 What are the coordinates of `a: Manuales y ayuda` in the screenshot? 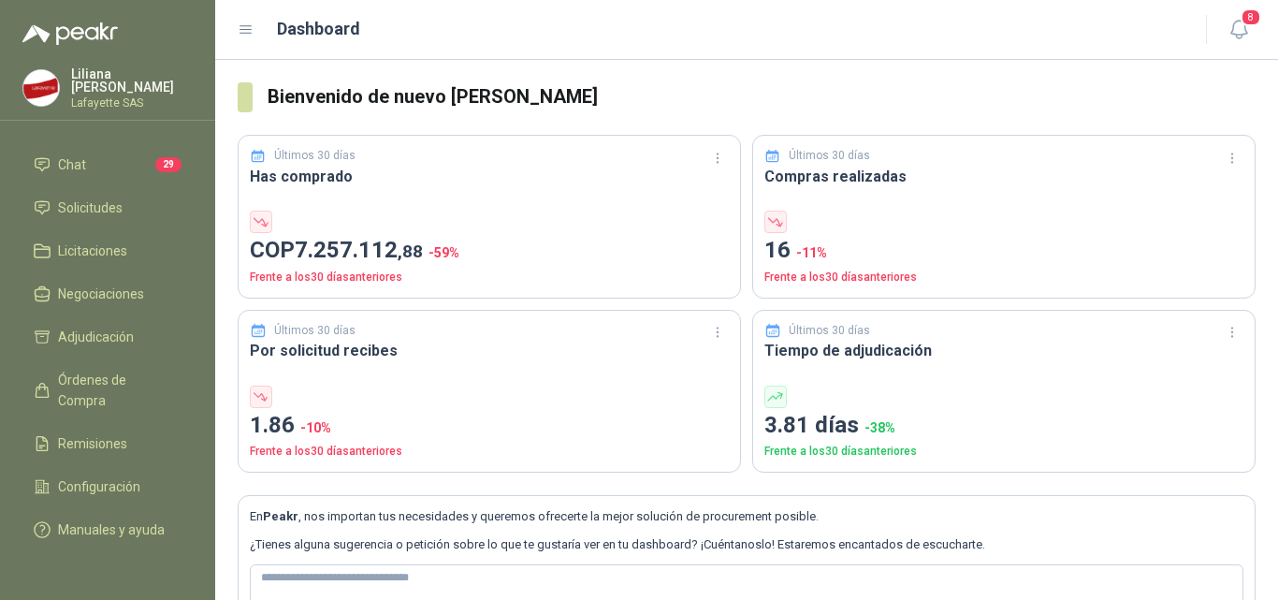 It's located at (108, 530).